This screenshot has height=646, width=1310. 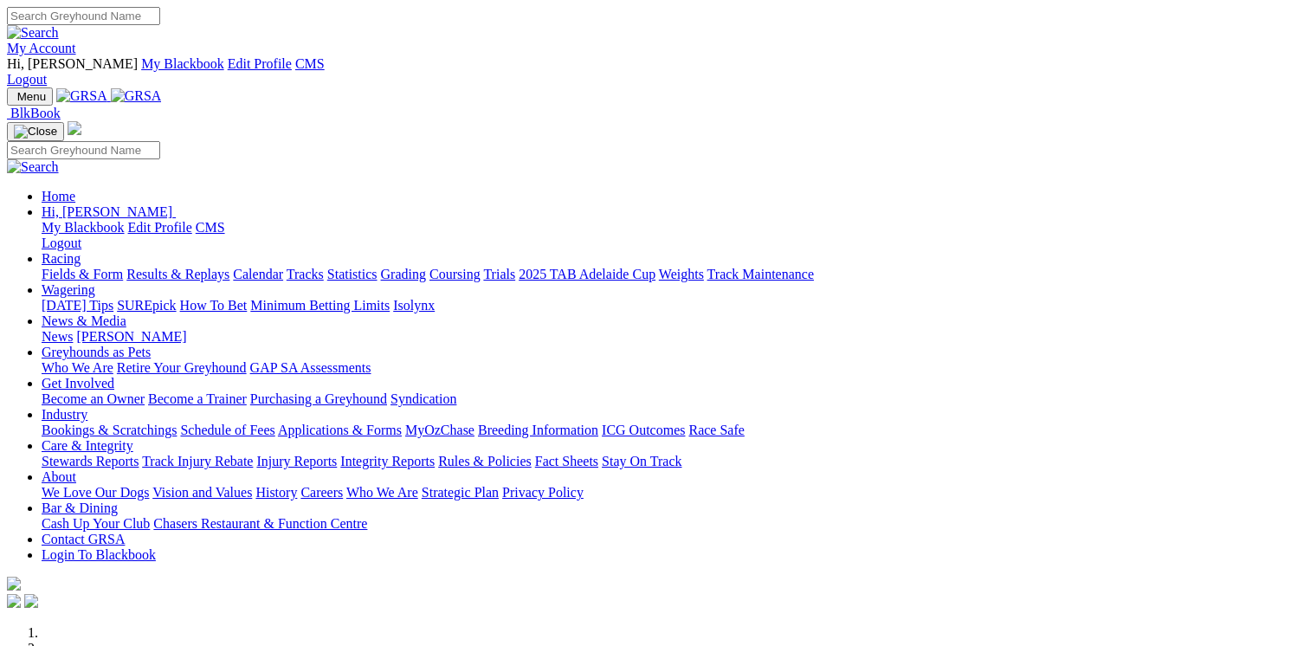 What do you see at coordinates (760, 274) in the screenshot?
I see `a: Track Maintenance` at bounding box center [760, 274].